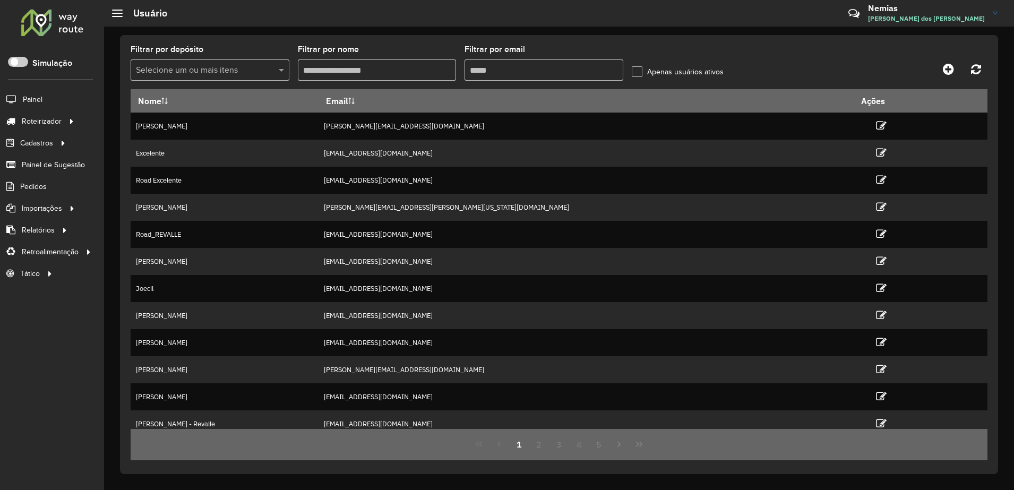 The width and height of the screenshot is (1014, 490). Describe the element at coordinates (677, 72) in the screenshot. I see `label: Apenas usuários ativos` at that location.